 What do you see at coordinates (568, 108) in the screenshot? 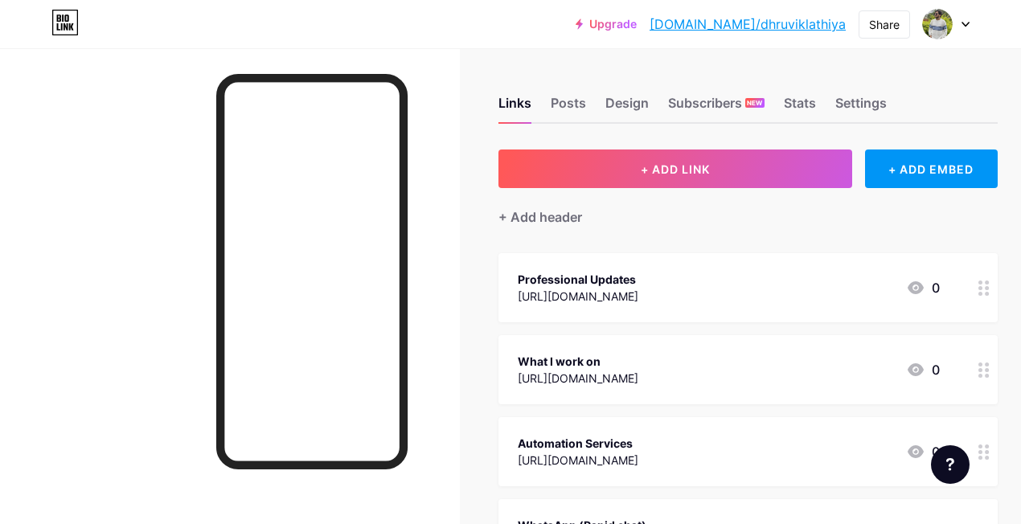
I see `div: Posts` at bounding box center [568, 108].